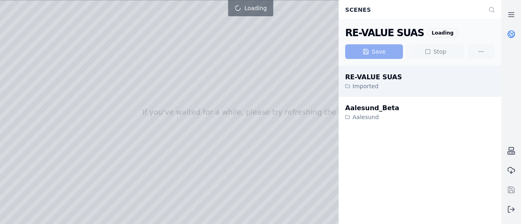 Image resolution: width=521 pixels, height=224 pixels. Describe the element at coordinates (372, 117) in the screenshot. I see `div: Aalesund` at that location.